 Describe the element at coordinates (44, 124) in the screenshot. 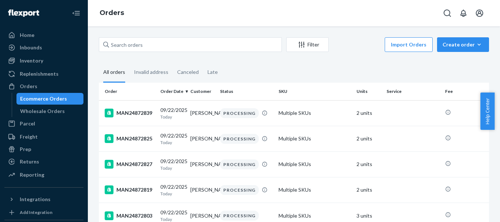

I see `a: Parcel` at that location.